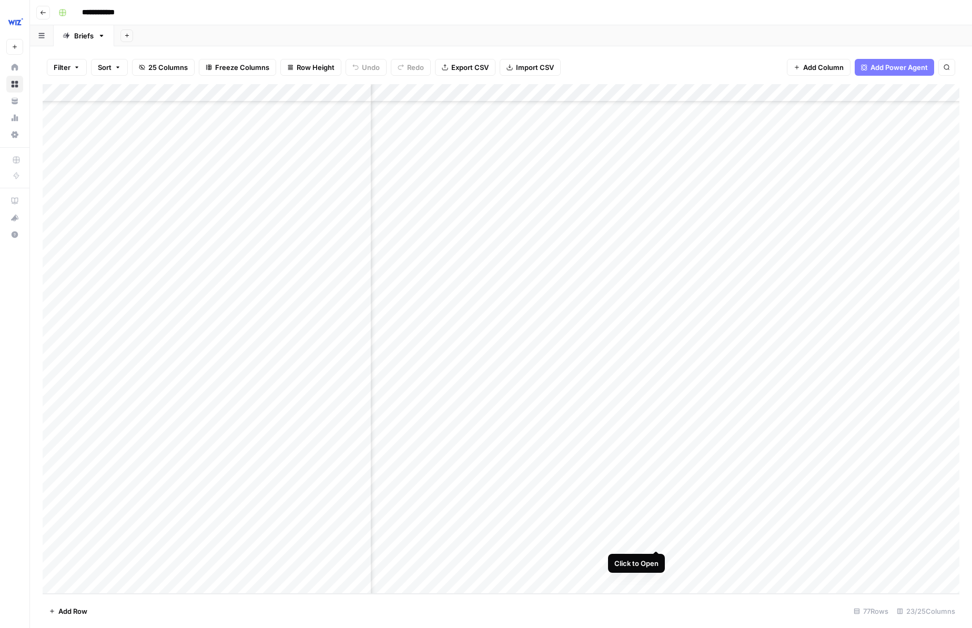 The image size is (972, 628). What do you see at coordinates (818, 67) in the screenshot?
I see `button: Add Column` at bounding box center [818, 67].